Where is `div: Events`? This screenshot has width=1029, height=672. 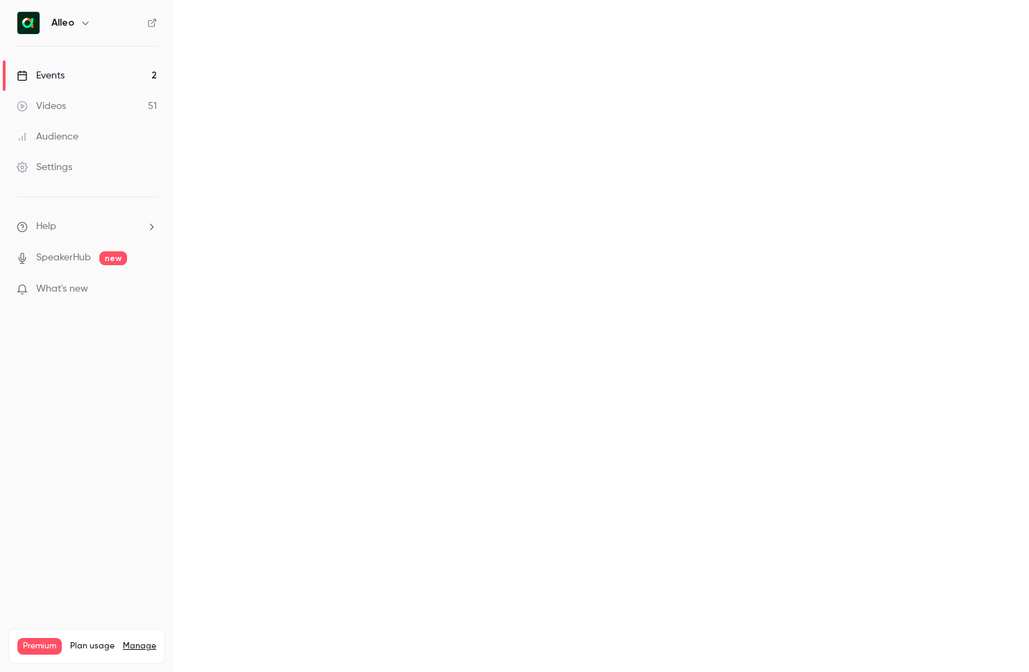
div: Events is located at coordinates (40, 76).